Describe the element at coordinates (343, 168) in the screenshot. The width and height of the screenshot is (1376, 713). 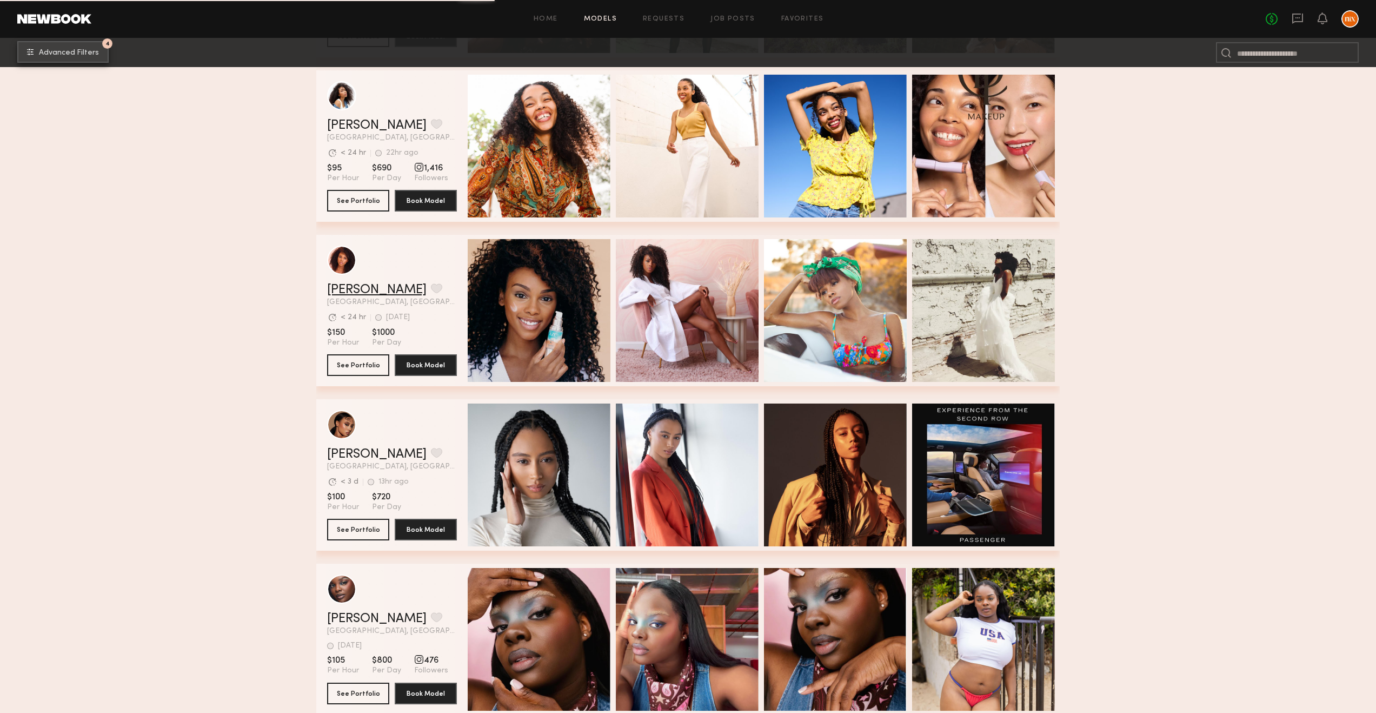
I see `span: $95` at that location.